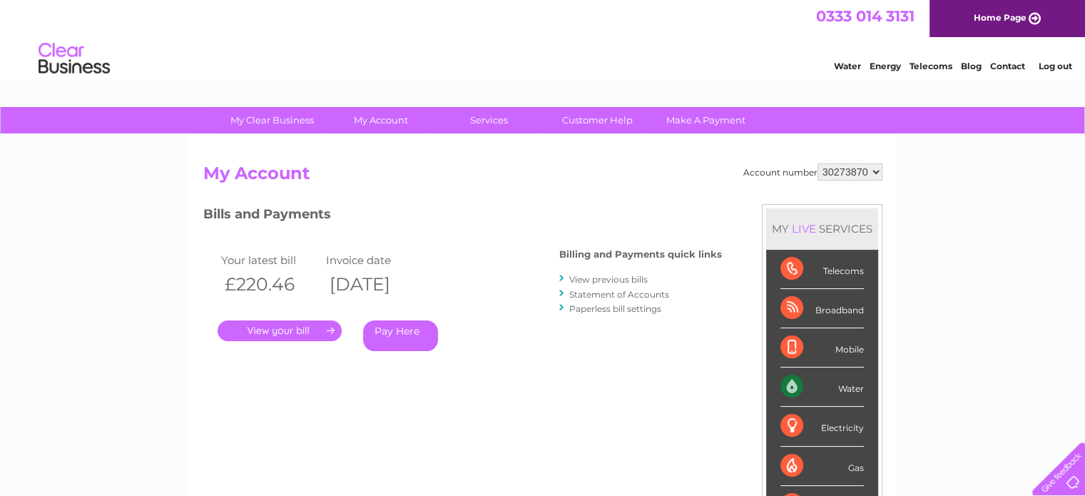  What do you see at coordinates (847, 66) in the screenshot?
I see `a: Water` at bounding box center [847, 66].